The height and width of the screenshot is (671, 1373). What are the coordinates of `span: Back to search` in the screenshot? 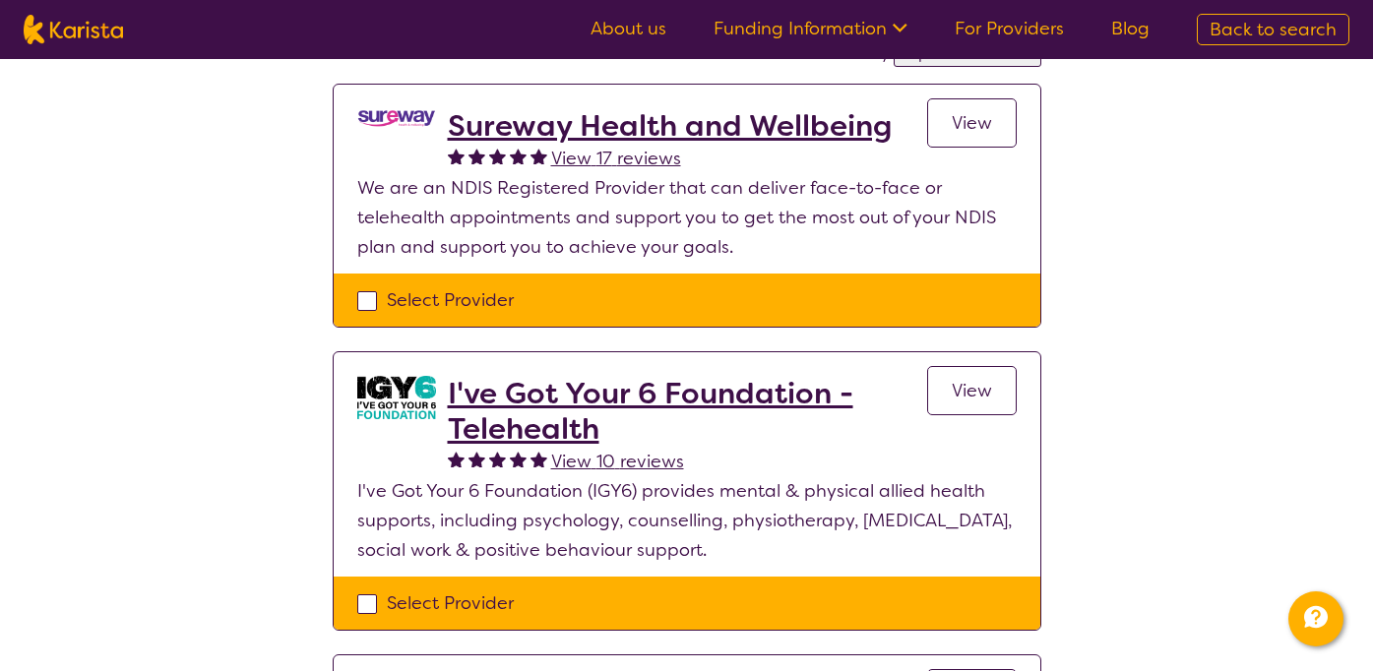 It's located at (1273, 30).